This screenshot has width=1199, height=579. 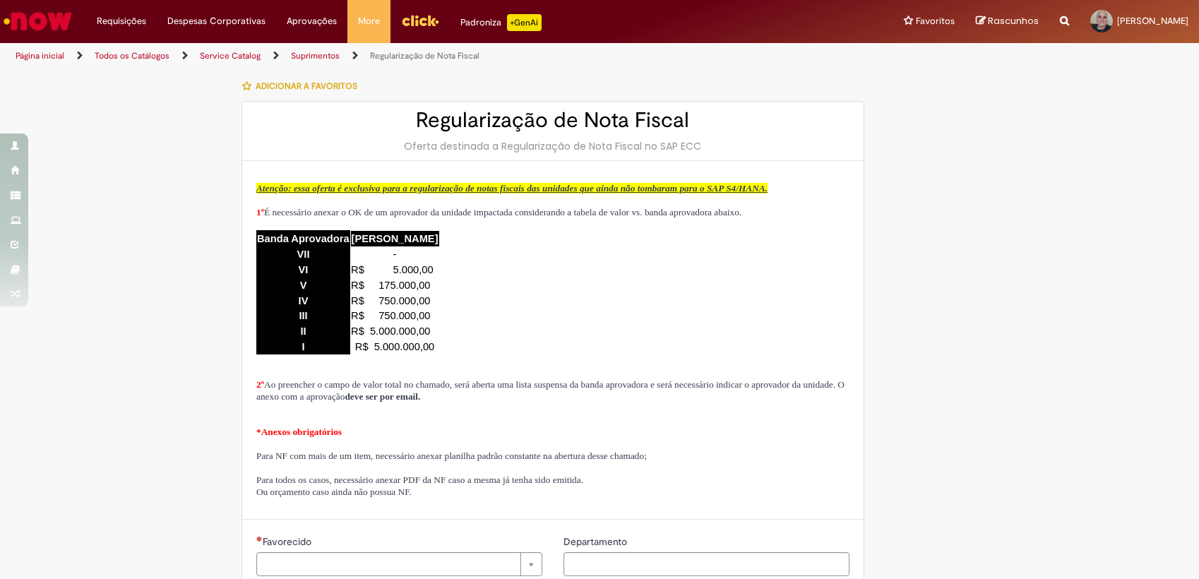 What do you see at coordinates (132, 56) in the screenshot?
I see `a: Todos os Catálogos` at bounding box center [132, 56].